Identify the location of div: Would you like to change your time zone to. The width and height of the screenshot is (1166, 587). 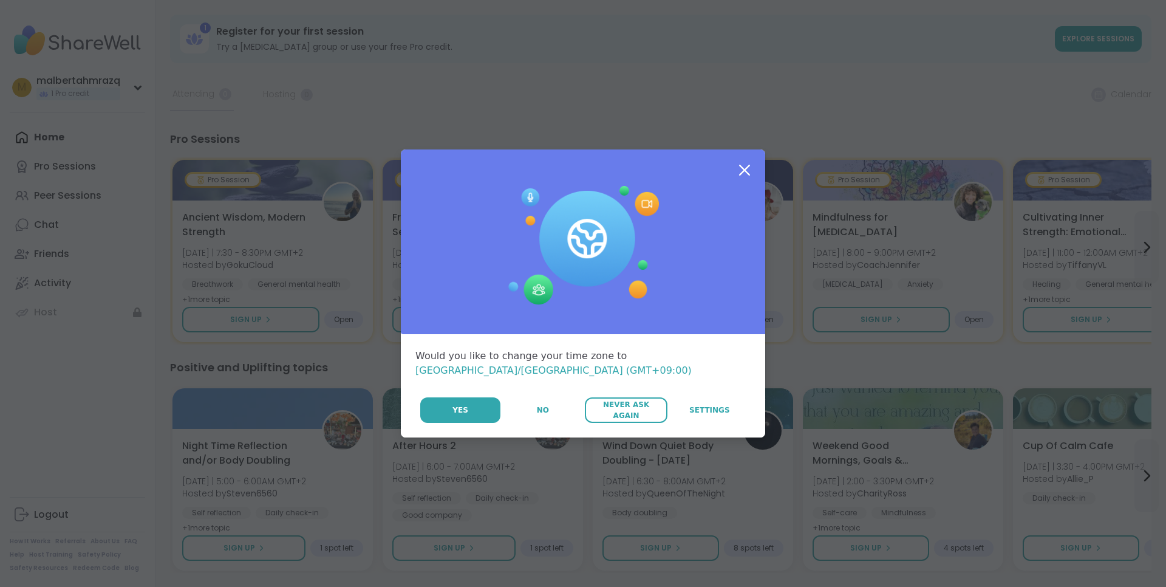
(583, 363).